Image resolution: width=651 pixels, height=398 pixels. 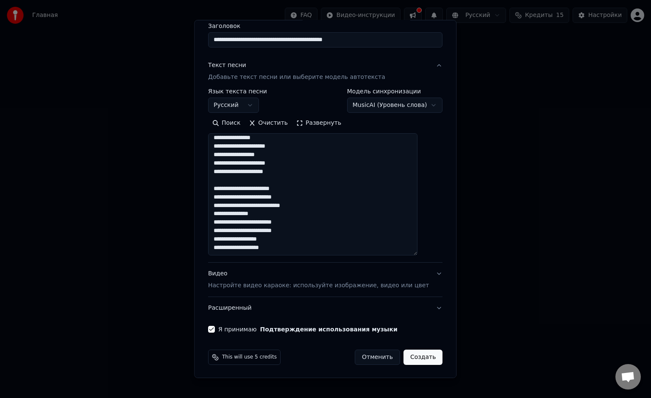 I want to click on div: Видео, so click(x=318, y=279).